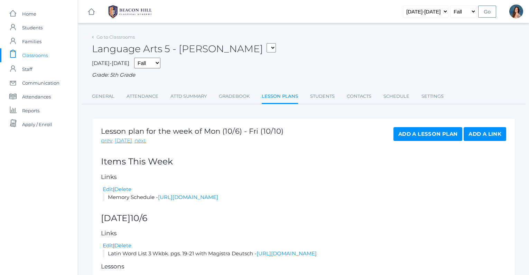  Describe the element at coordinates (36, 97) in the screenshot. I see `span: Attendances` at that location.